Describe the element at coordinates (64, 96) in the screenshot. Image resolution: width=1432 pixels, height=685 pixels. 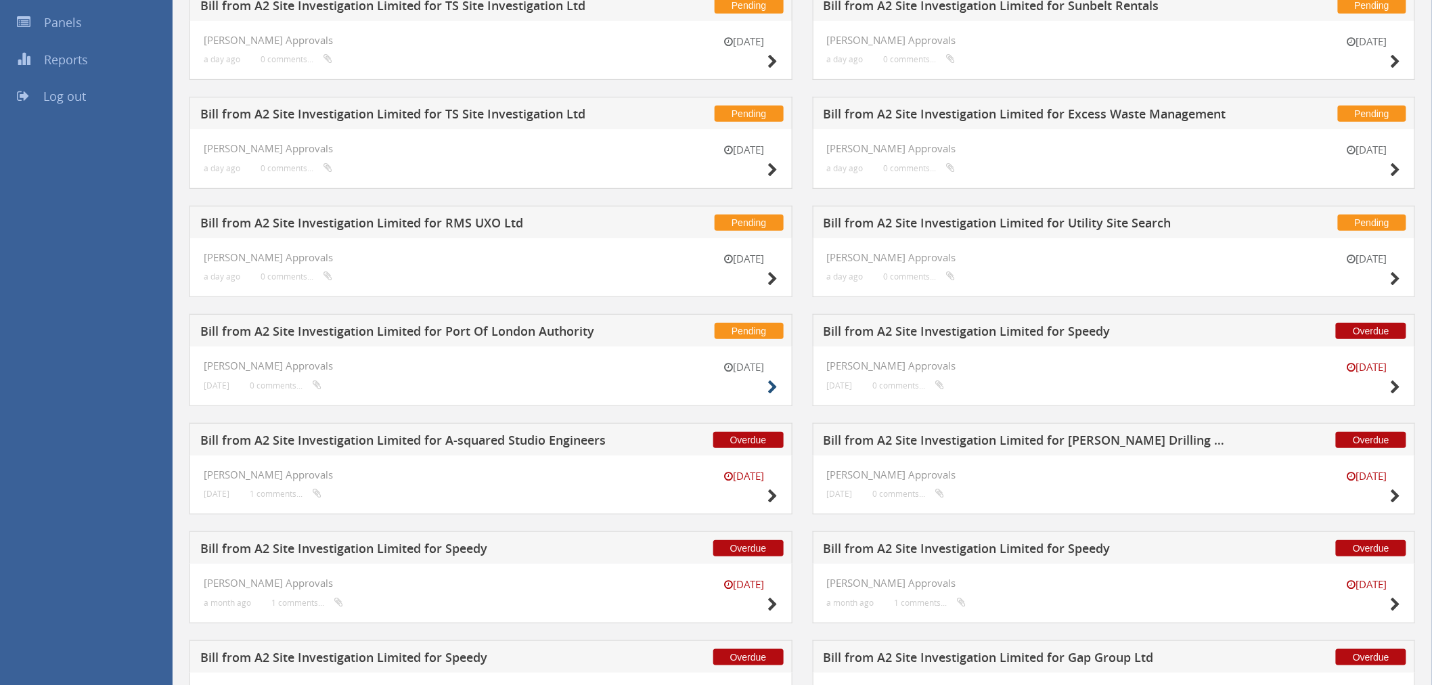
I see `span: Log out` at that location.